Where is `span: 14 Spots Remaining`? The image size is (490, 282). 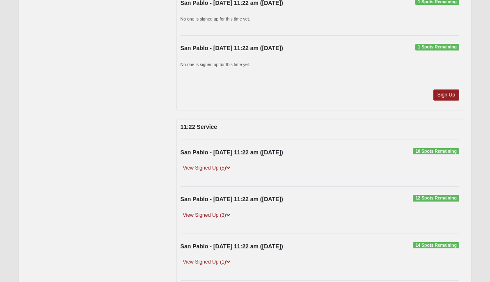
span: 14 Spots Remaining is located at coordinates (436, 245).